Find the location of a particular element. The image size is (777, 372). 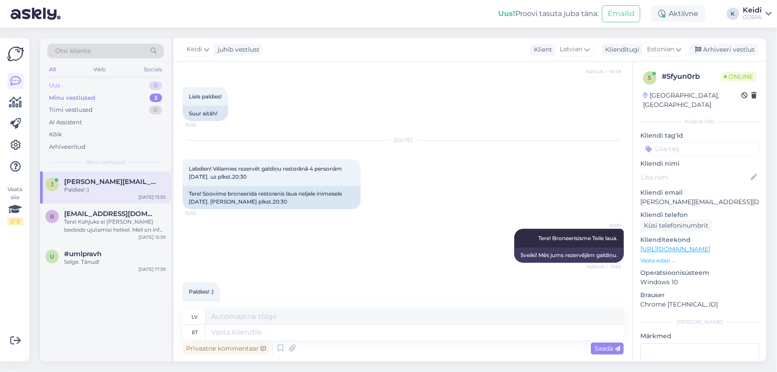

p: Operatsioonisüsteem is located at coordinates (699, 272).